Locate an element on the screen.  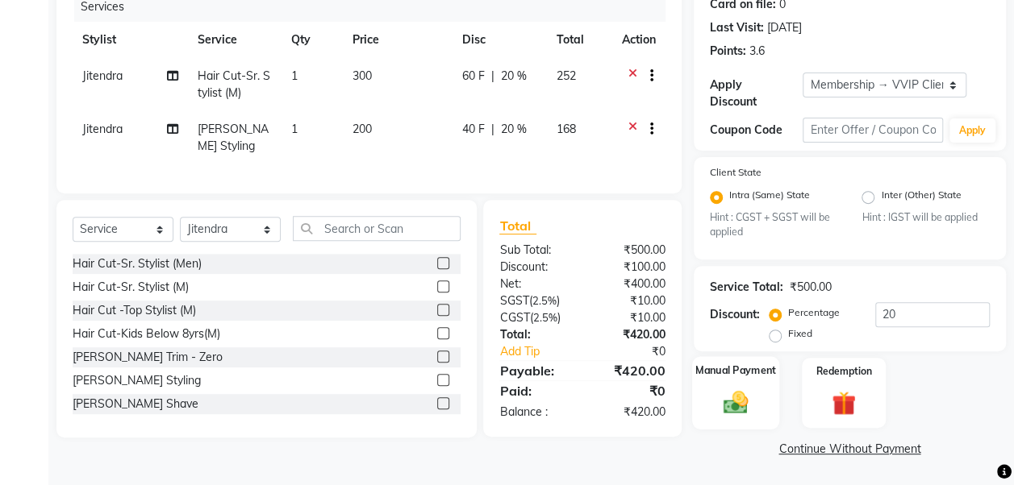
button: Apply is located at coordinates (972, 131).